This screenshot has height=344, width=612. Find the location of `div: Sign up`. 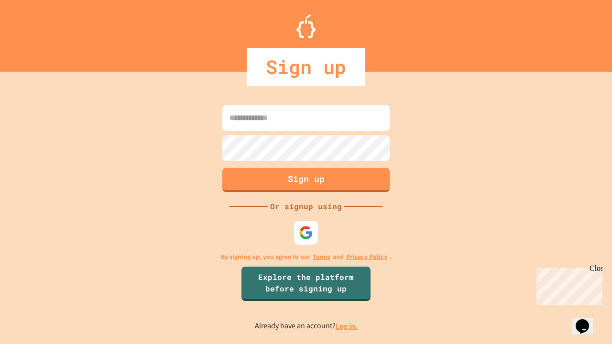

div: Sign up is located at coordinates (306, 67).